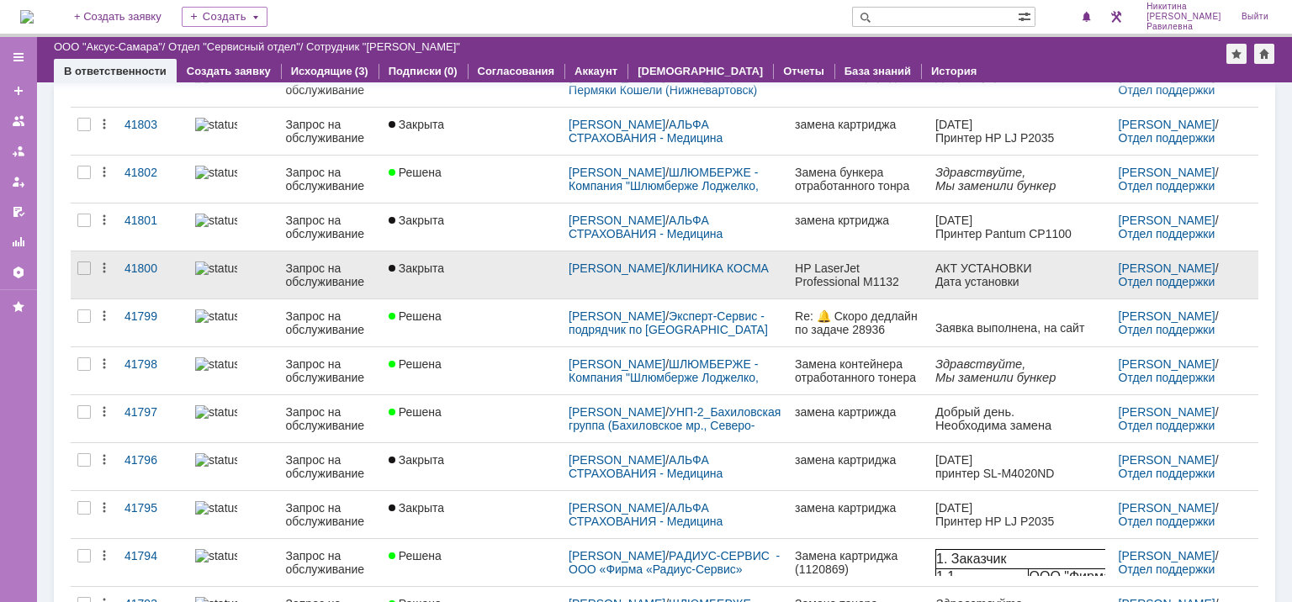 Image resolution: width=1292 pixels, height=602 pixels. Describe the element at coordinates (803, 71) in the screenshot. I see `a: Отчеты` at that location.